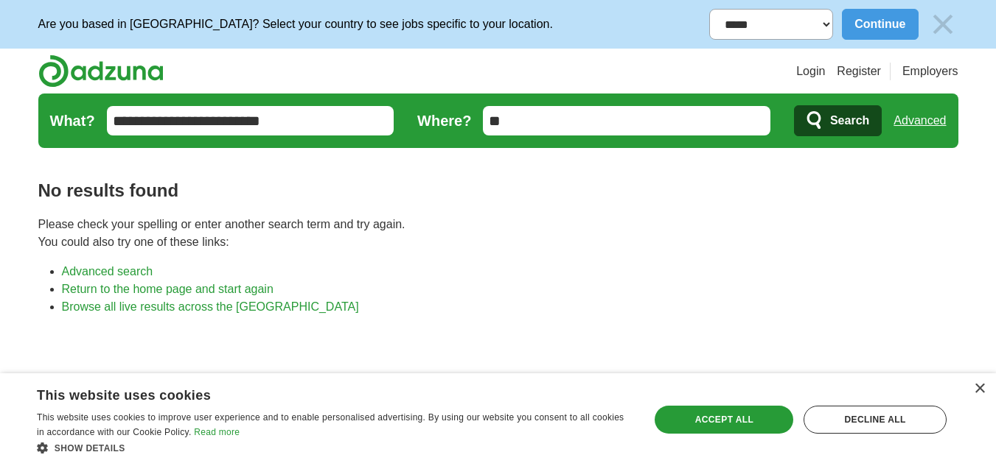 The height and width of the screenshot is (466, 996). Describe the element at coordinates (167, 289) in the screenshot. I see `a: Return to the home page and start again` at that location.